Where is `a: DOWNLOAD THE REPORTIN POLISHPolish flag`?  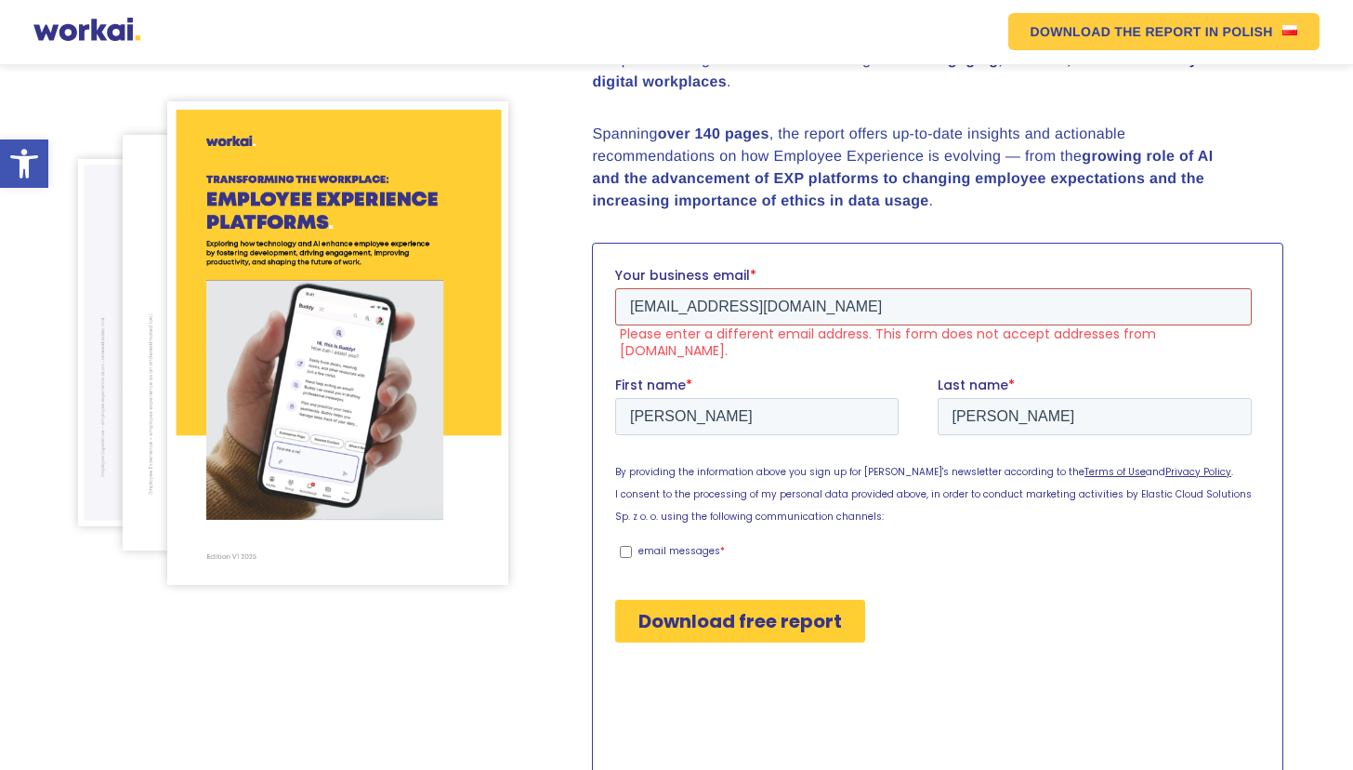 a: DOWNLOAD THE REPORTIN POLISHPolish flag is located at coordinates (1164, 32).